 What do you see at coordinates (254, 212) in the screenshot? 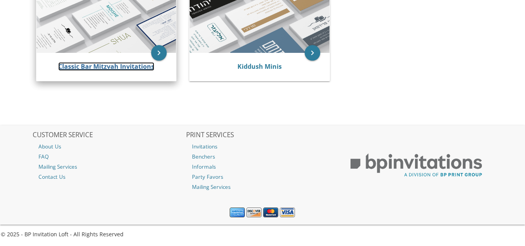
I see `img: Discover` at bounding box center [254, 212].